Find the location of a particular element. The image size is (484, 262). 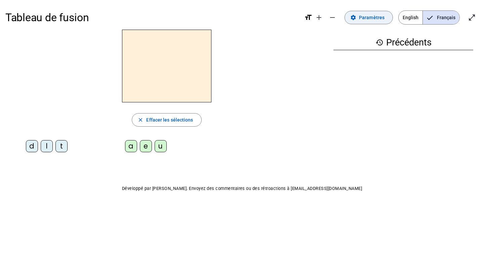

button: Paramètres is located at coordinates (369, 17).